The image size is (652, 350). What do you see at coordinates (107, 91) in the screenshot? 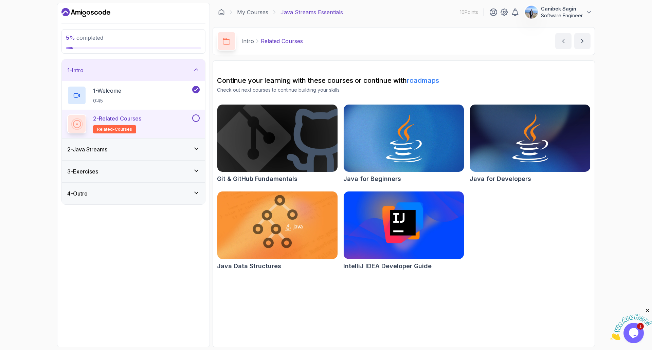
I see `p: 1 - Welcome` at bounding box center [107, 91].